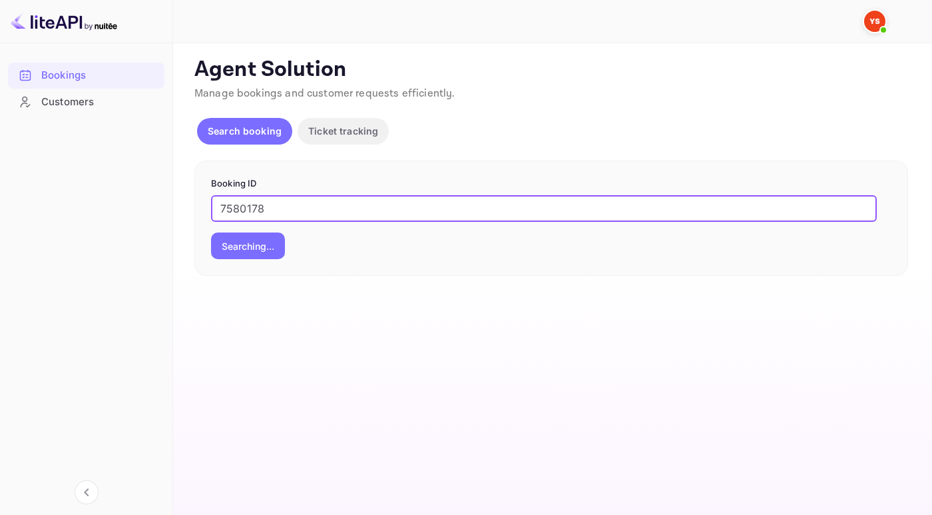 This screenshot has width=932, height=515. Describe the element at coordinates (244, 130) in the screenshot. I see `p: Search booking` at that location.